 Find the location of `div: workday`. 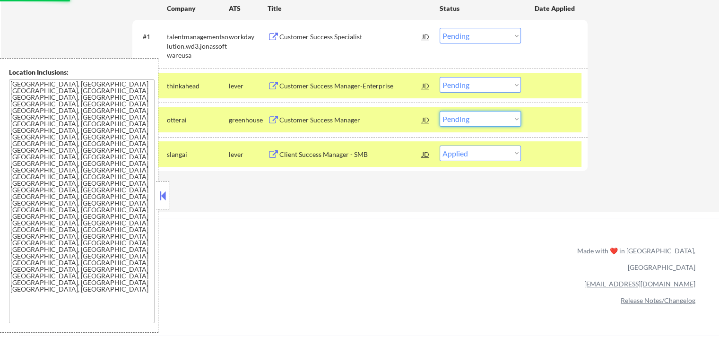

div: workday is located at coordinates (248, 37).